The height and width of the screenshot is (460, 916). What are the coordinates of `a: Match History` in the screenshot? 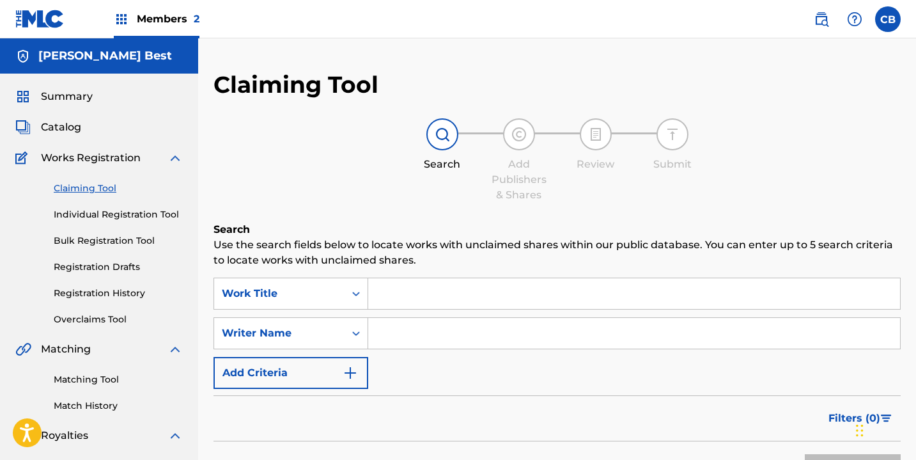 It's located at (118, 405).